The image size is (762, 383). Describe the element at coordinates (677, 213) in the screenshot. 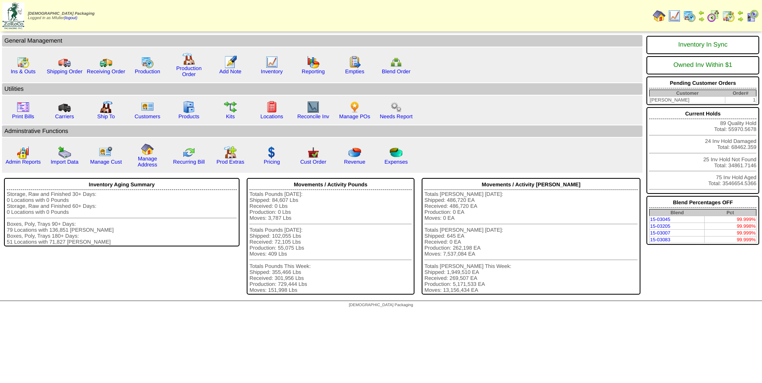

I see `th: Blend` at that location.